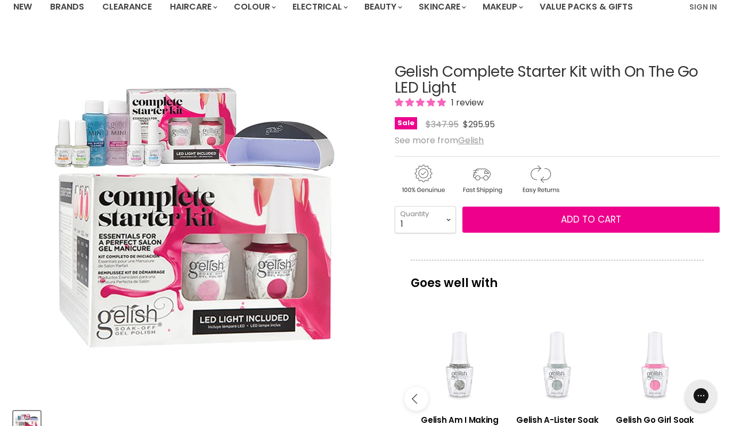  I want to click on span: $295.95, so click(479, 124).